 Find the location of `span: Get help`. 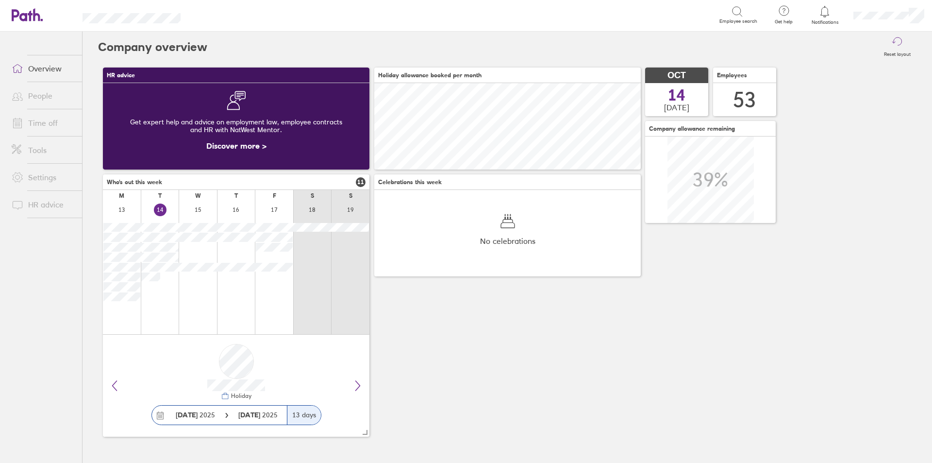

span: Get help is located at coordinates (784, 22).